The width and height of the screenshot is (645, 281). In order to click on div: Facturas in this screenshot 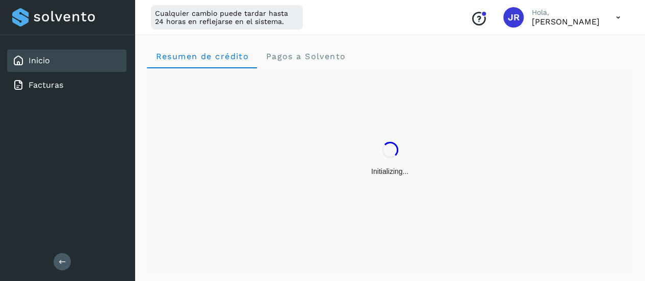, I will do `click(67, 85)`.